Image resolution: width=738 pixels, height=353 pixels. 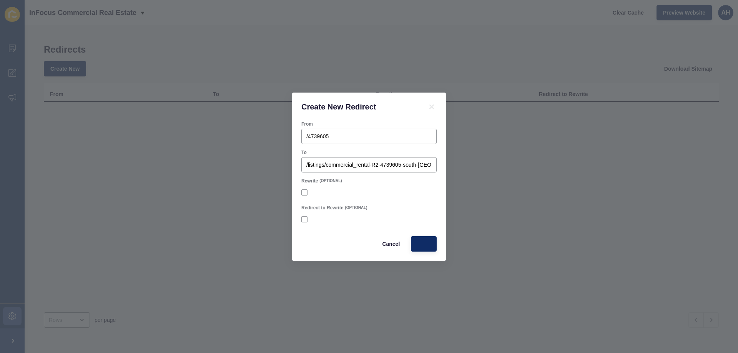 What do you see at coordinates (359, 107) in the screenshot?
I see `h1: Create New Redirect` at bounding box center [359, 107].